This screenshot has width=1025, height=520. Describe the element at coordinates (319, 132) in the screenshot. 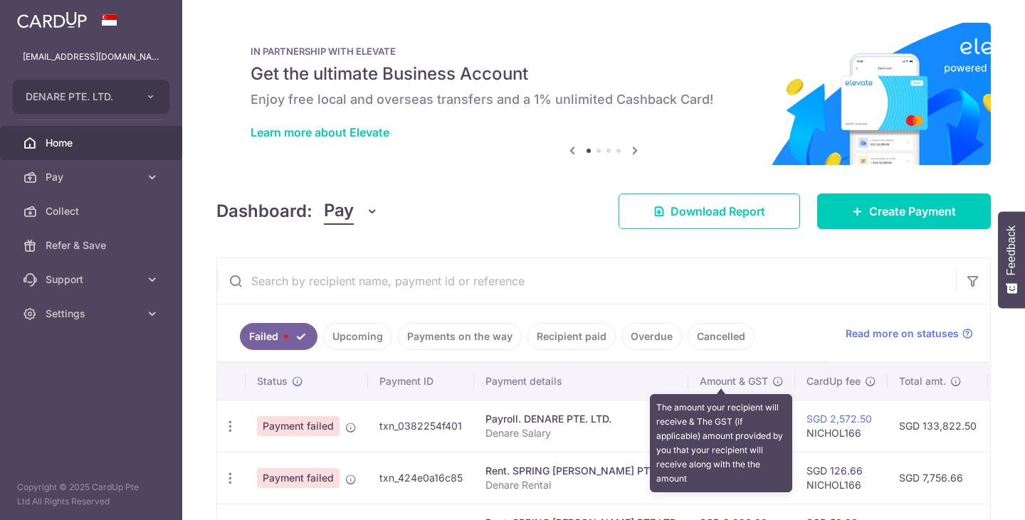

I see `a: Learn more about Elevate` at that location.